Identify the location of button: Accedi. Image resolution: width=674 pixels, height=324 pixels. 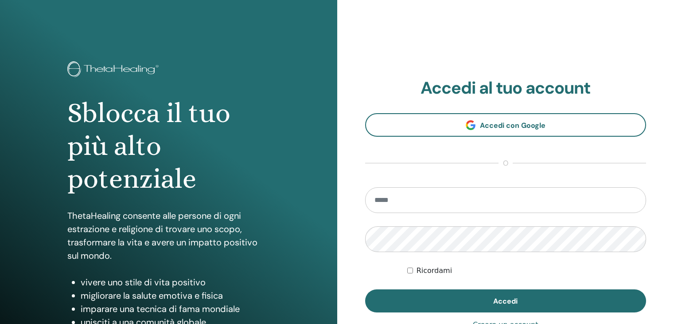
(506, 301).